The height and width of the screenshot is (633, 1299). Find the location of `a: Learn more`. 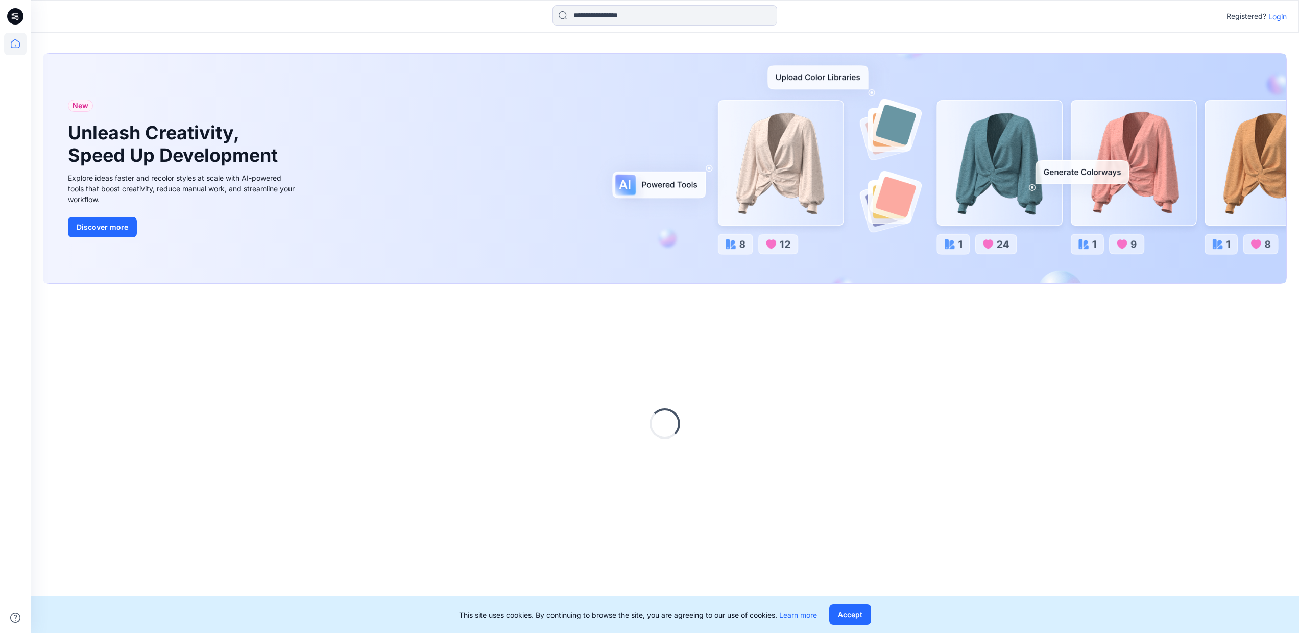

a: Learn more is located at coordinates (798, 615).